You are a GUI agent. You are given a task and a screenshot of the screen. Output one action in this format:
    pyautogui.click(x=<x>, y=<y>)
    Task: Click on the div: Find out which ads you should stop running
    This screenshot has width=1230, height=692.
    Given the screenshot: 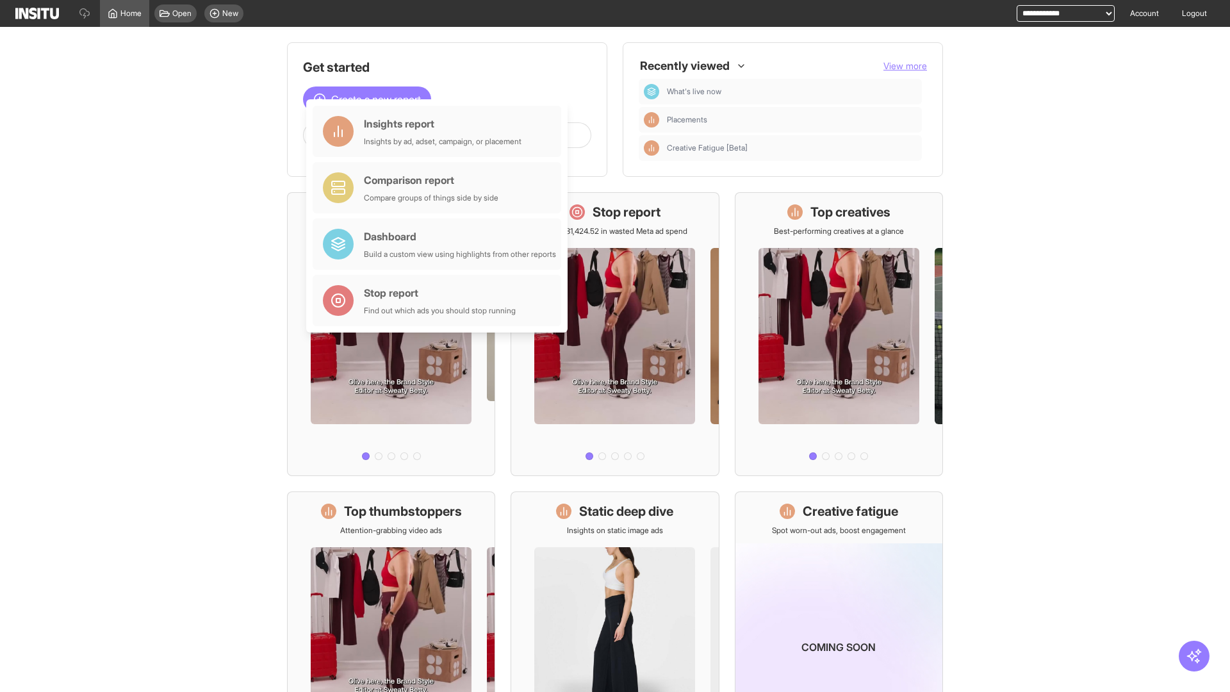 What is the action you would take?
    pyautogui.click(x=440, y=311)
    